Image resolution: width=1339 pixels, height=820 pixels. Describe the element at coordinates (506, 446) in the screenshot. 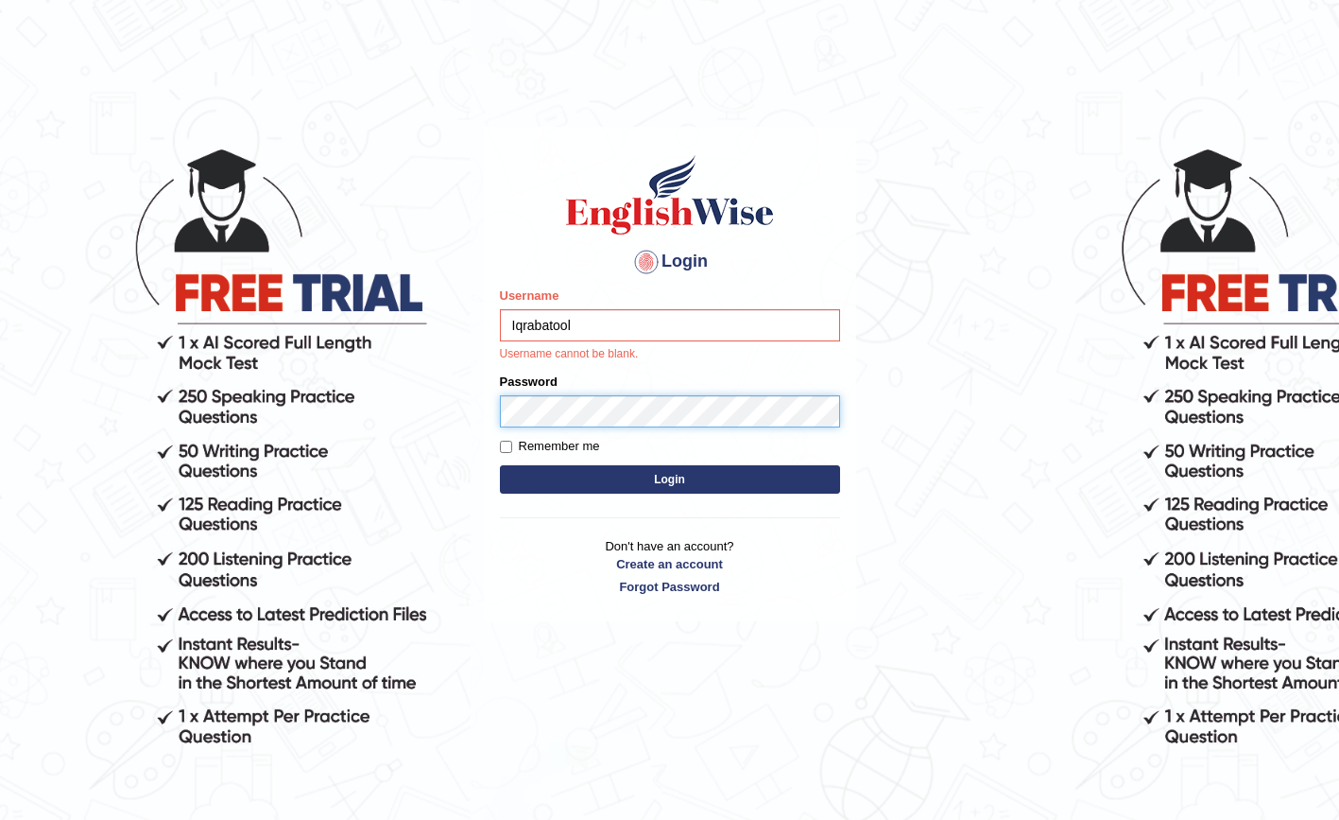

I see `input: Remember me` at that location.